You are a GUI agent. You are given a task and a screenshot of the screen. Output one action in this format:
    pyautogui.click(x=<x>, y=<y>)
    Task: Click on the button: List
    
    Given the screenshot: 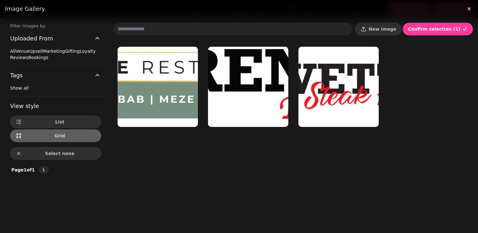 What is the action you would take?
    pyautogui.click(x=56, y=122)
    